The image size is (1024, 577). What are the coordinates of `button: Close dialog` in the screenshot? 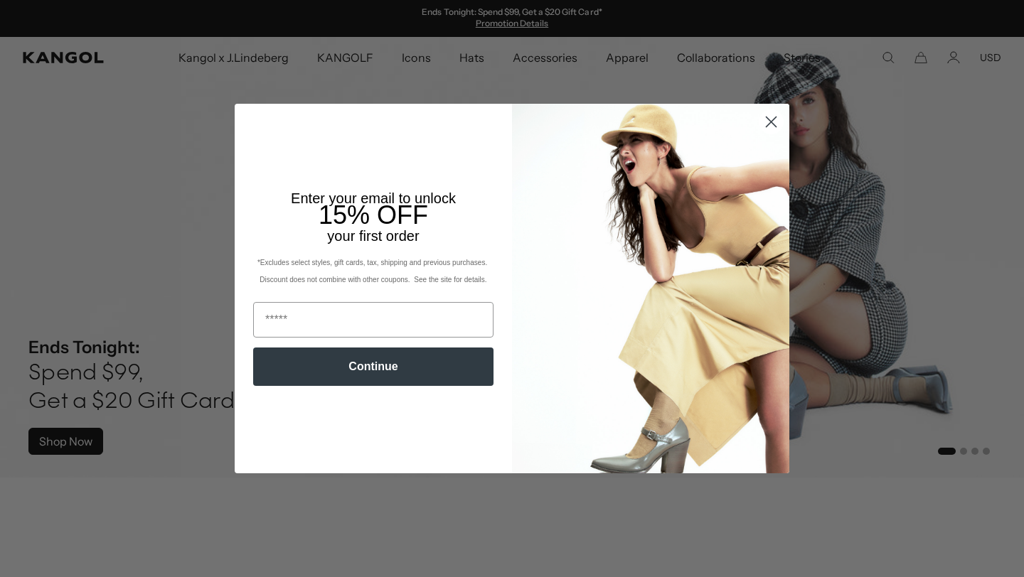 It's located at (771, 122).